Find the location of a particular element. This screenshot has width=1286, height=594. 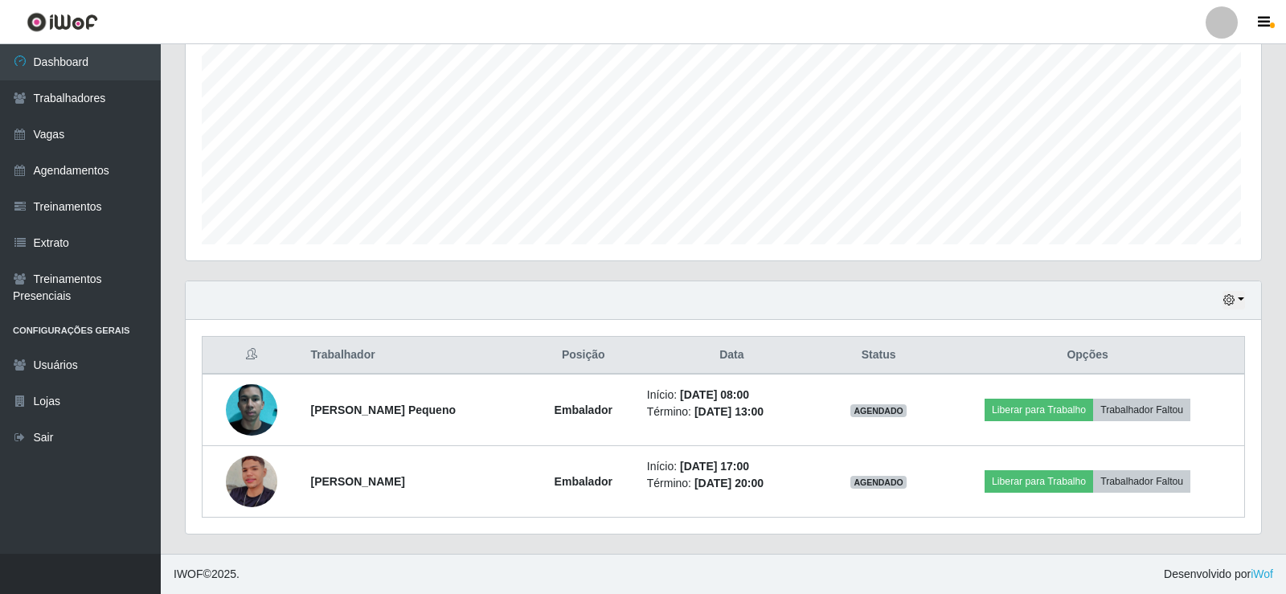

span: IWOF is located at coordinates (188, 574).